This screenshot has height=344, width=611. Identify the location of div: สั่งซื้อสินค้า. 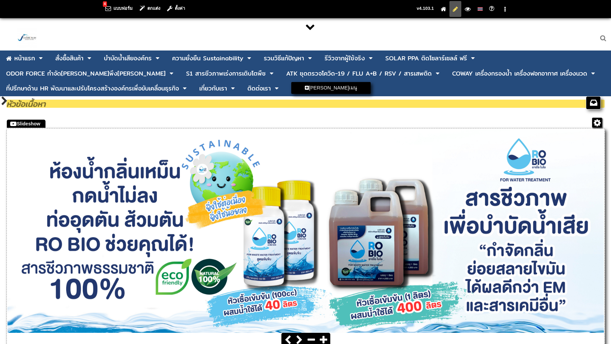
(69, 58).